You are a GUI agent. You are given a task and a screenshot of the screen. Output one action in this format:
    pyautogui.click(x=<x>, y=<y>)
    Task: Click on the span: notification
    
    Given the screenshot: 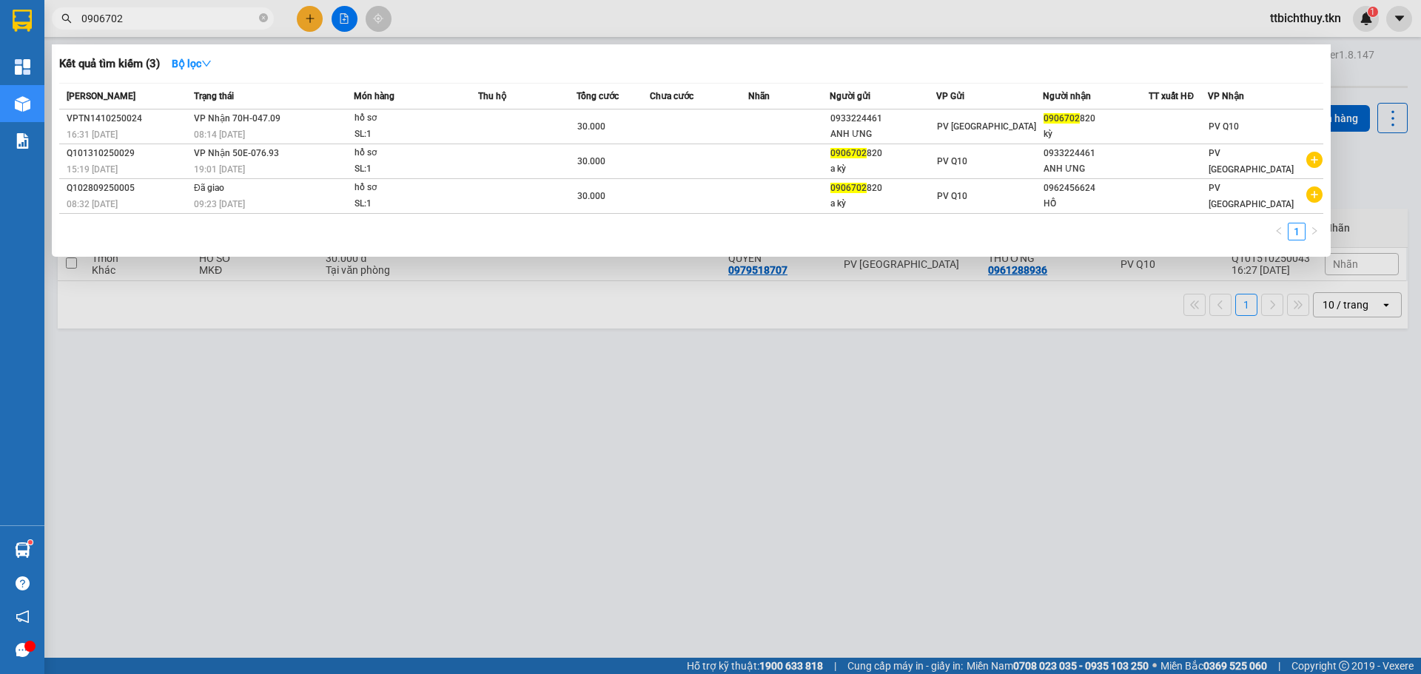 What is the action you would take?
    pyautogui.click(x=22, y=616)
    